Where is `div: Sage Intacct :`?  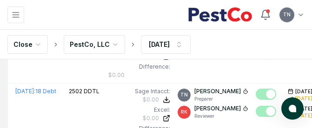 div: Sage Intacct : is located at coordinates (139, 92).